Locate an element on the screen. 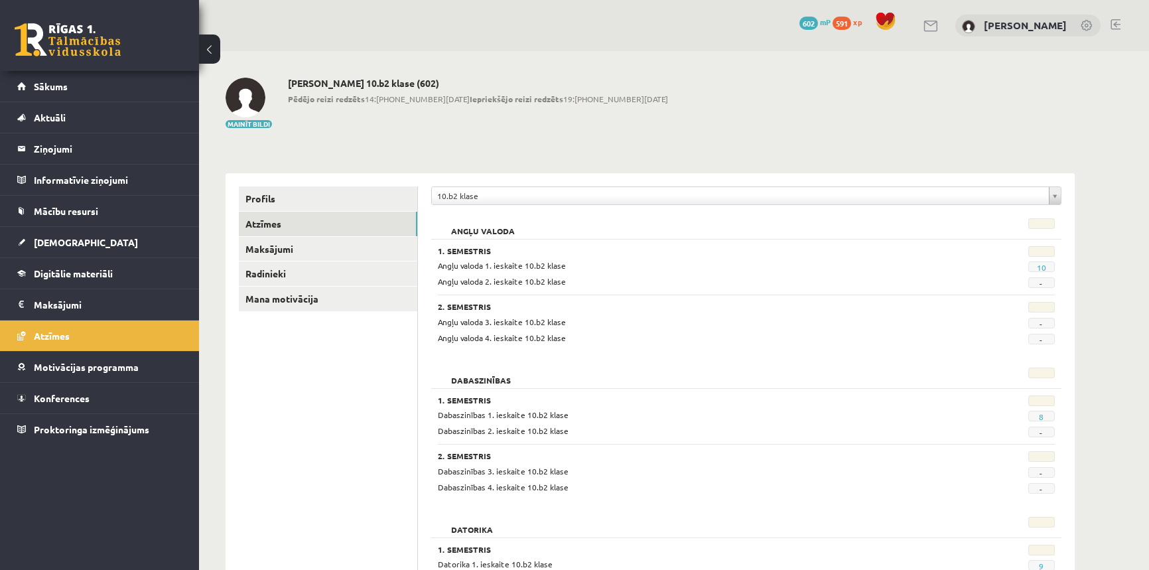 This screenshot has height=570, width=1149. legend: Maksājumi is located at coordinates (108, 305).